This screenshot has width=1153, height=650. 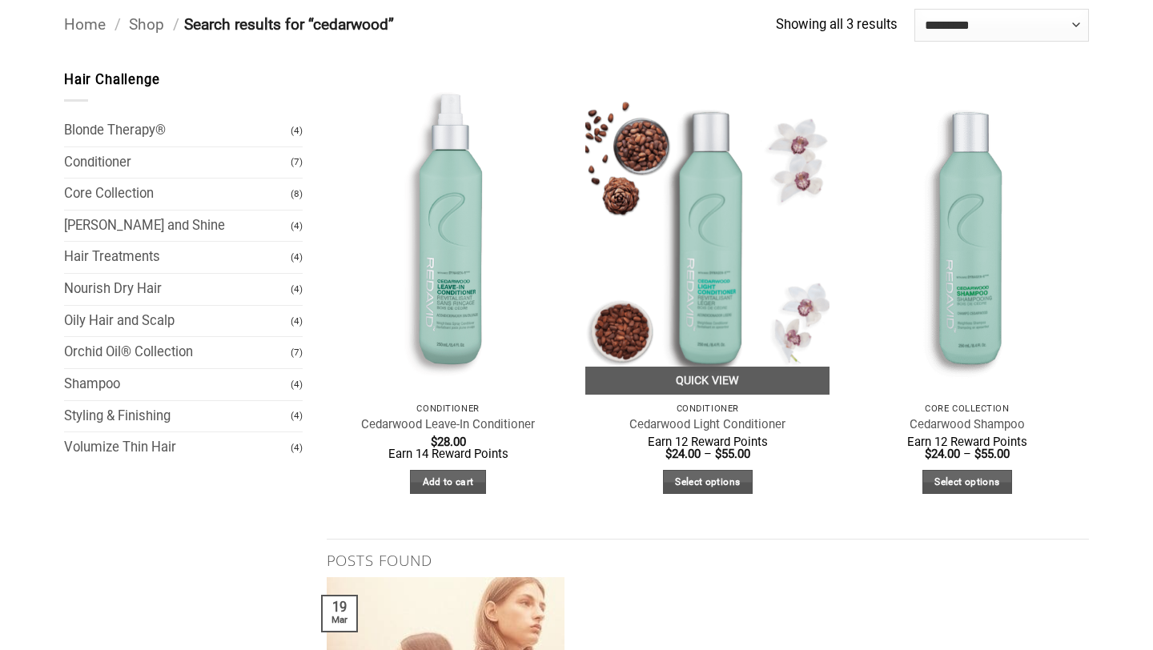 What do you see at coordinates (177, 257) in the screenshot?
I see `a: Hair Treatments` at bounding box center [177, 257].